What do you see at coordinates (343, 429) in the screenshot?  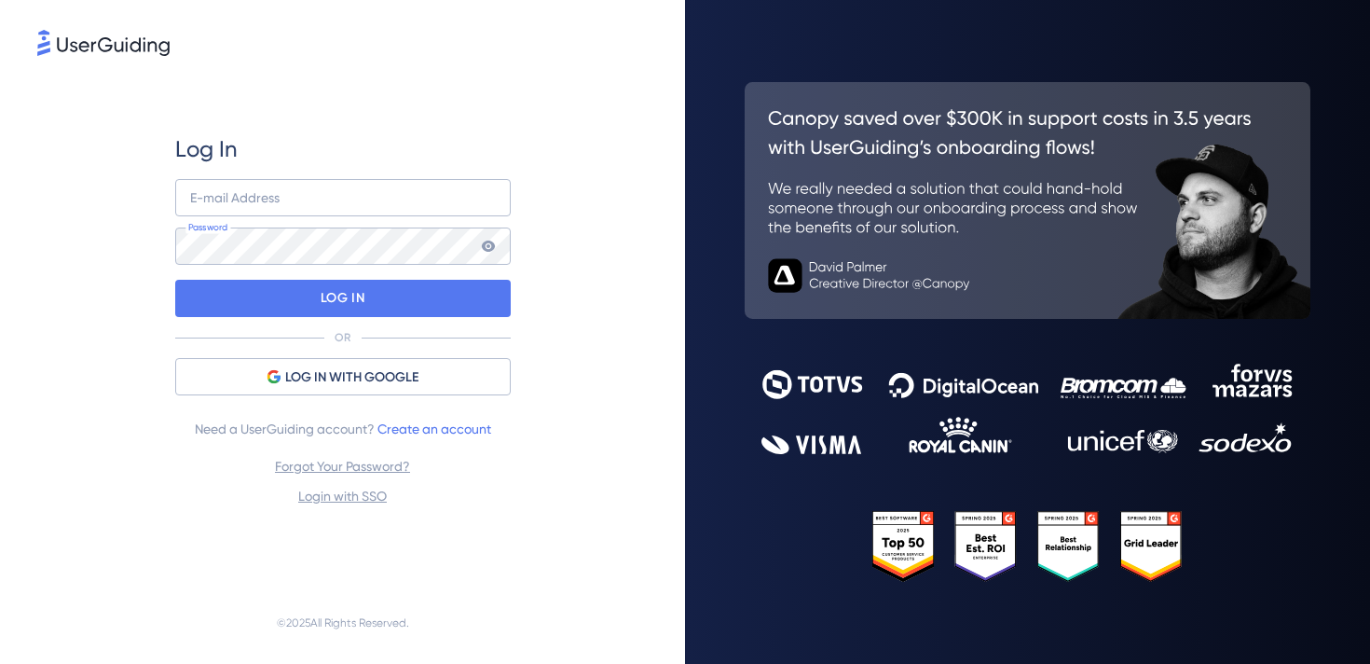 I see `span: Need a UserGuiding account?` at bounding box center [343, 429].